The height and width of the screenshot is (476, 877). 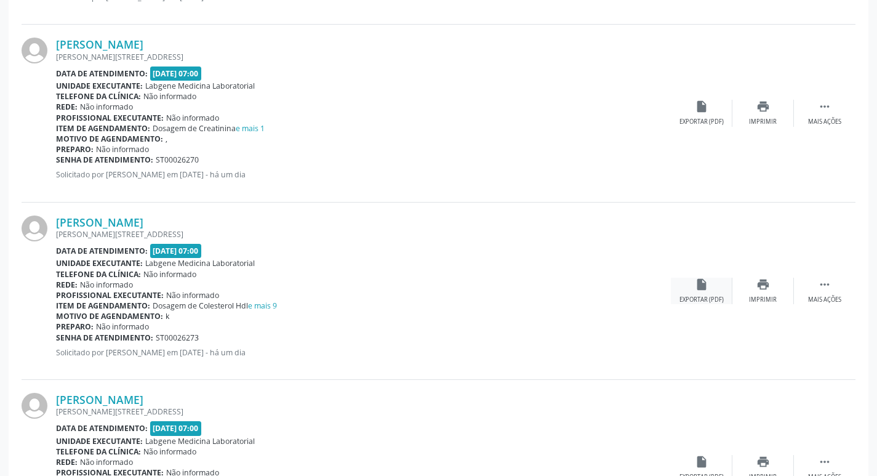 What do you see at coordinates (250, 128) in the screenshot?
I see `a: e mais 1` at bounding box center [250, 128].